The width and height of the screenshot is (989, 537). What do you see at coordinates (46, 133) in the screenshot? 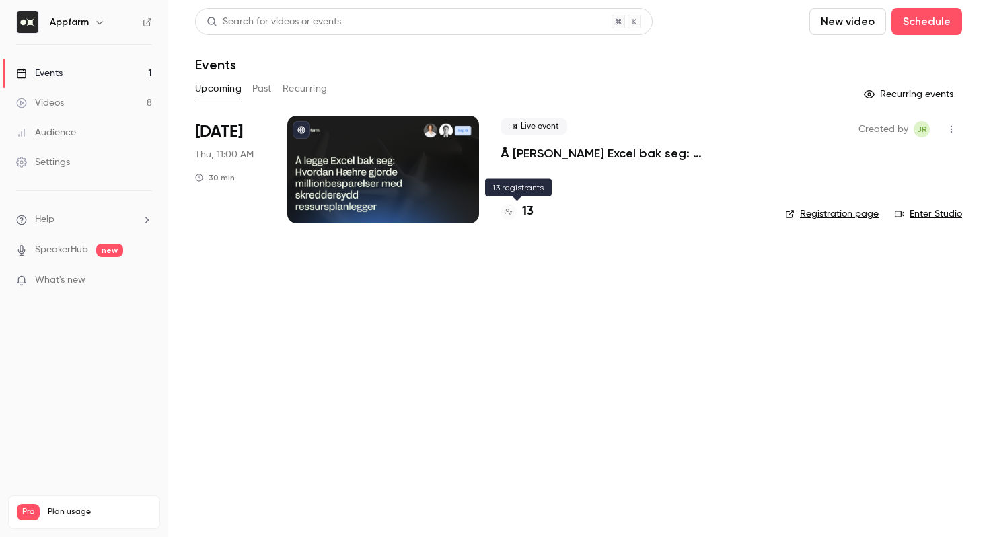
I see `div: Audience` at bounding box center [46, 133].